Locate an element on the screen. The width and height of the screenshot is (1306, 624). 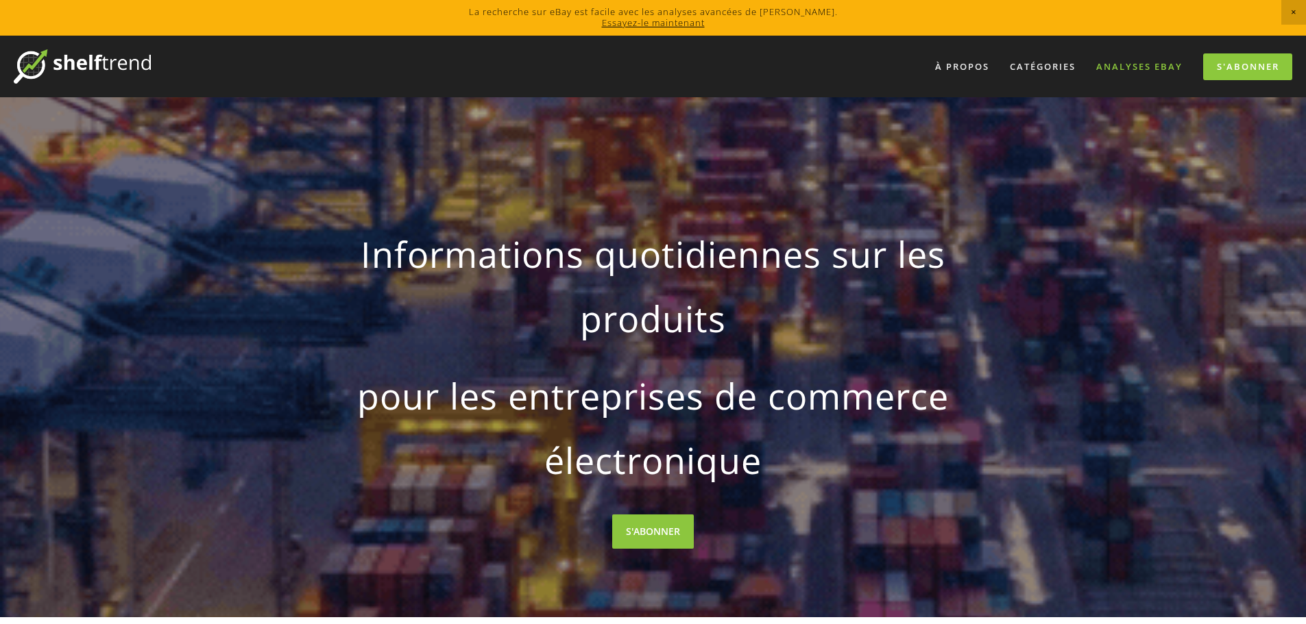
font: Catégories is located at coordinates (1042, 66).